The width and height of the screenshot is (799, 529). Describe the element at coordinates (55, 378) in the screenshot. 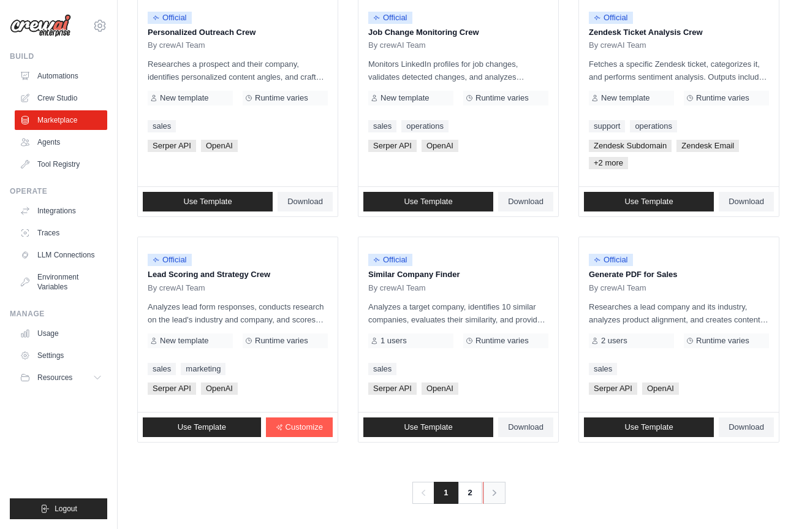

I see `span: Resources` at that location.